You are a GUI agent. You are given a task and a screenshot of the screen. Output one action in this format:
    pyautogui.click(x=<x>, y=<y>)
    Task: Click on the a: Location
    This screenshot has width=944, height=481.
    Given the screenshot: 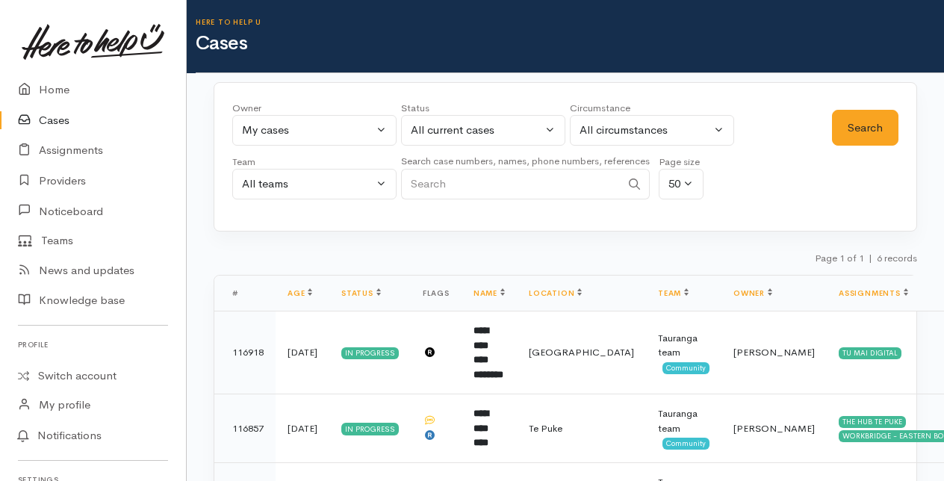 What is the action you would take?
    pyautogui.click(x=555, y=293)
    